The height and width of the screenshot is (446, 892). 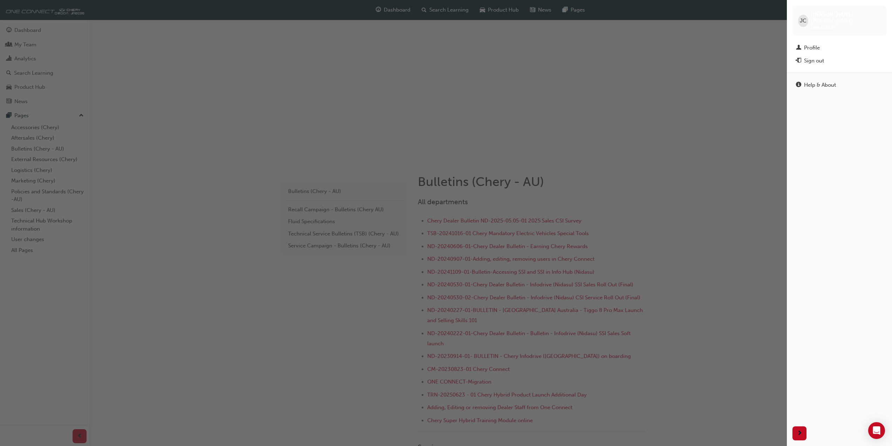 I want to click on span: JC, so click(x=803, y=21).